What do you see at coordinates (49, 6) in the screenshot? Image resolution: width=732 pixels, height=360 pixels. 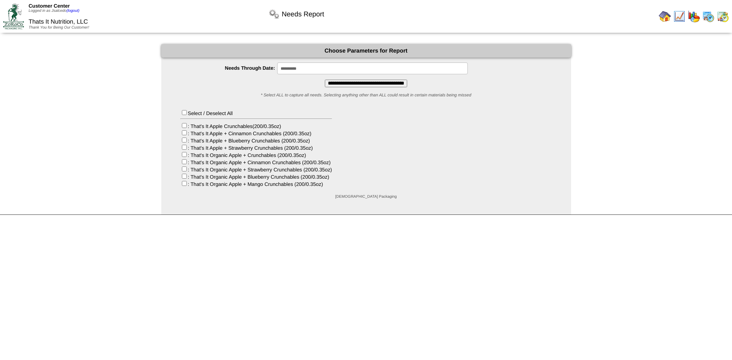 I see `span: Customer Center` at bounding box center [49, 6].